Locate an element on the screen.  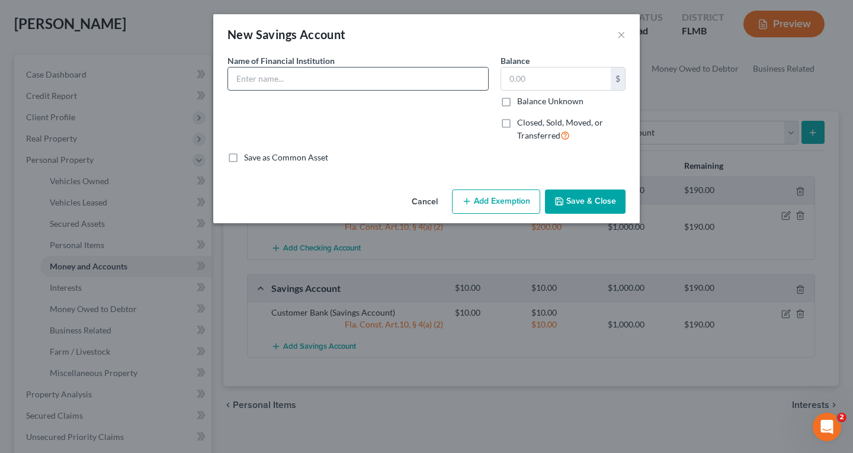
button: Save & Close is located at coordinates (585, 202).